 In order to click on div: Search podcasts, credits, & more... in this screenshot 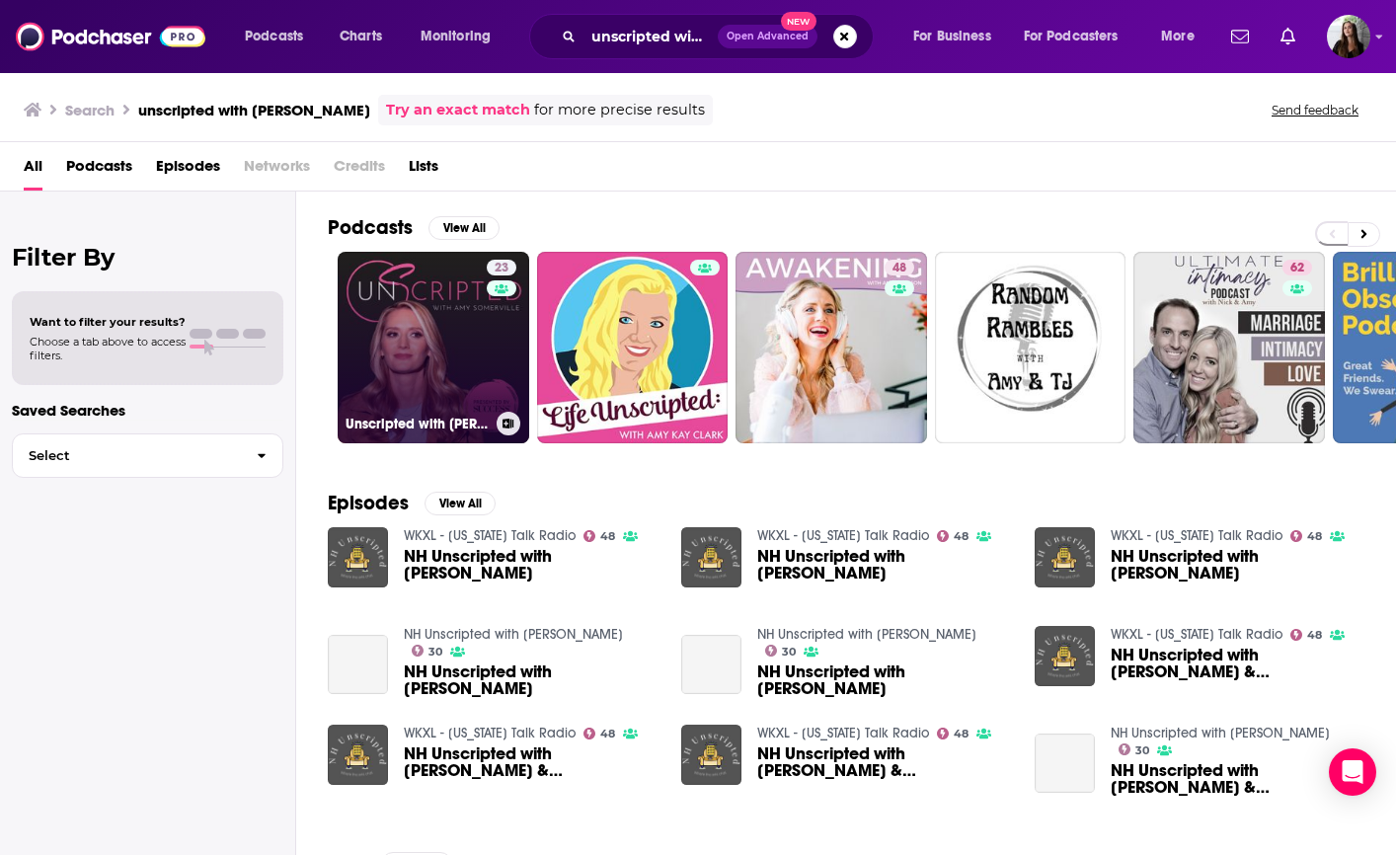, I will do `click(720, 37)`.